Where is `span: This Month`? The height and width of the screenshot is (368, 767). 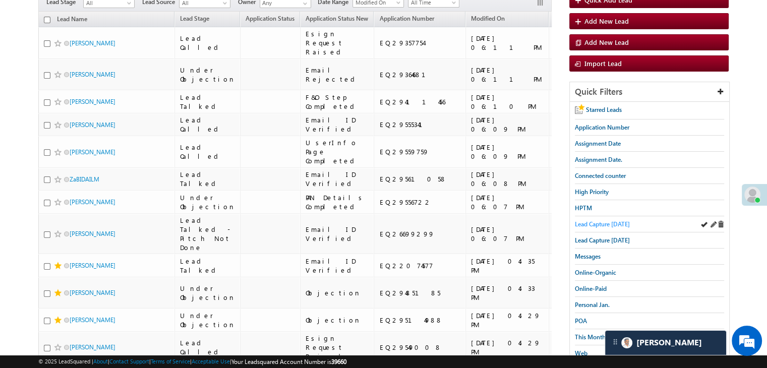 span: This Month is located at coordinates (590, 337).